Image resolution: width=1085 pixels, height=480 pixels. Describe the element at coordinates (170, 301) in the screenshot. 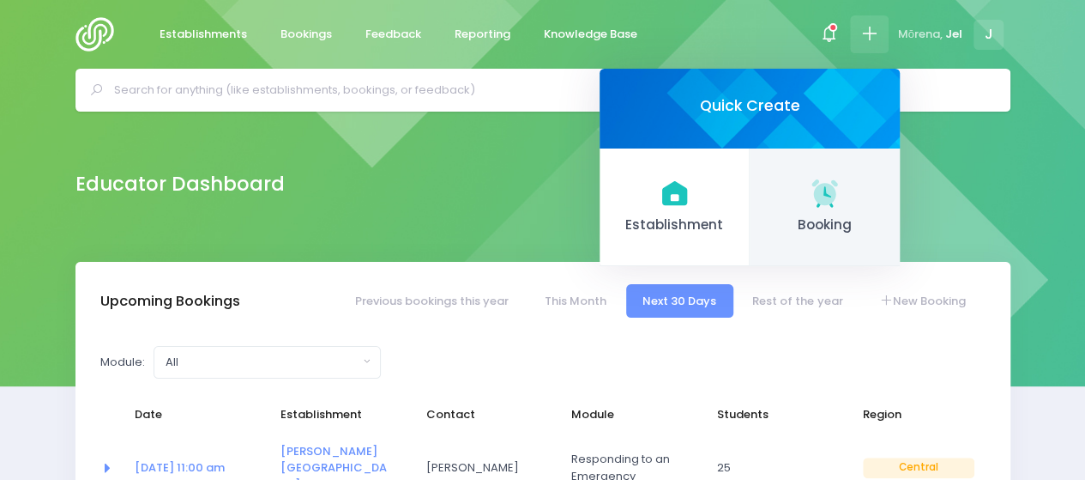

I see `h3: Upcoming Bookings` at that location.